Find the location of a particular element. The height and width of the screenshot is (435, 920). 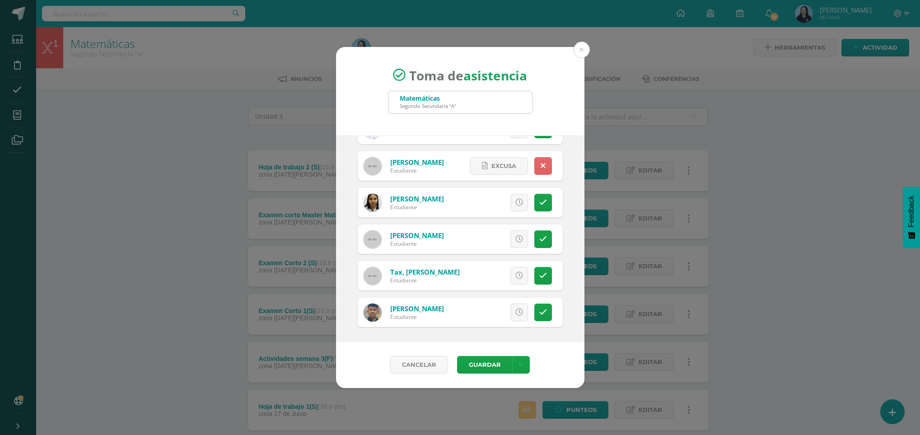

img: dc264ad1a84285d415b5d21ef9d2d9ea.png is located at coordinates (373, 313).